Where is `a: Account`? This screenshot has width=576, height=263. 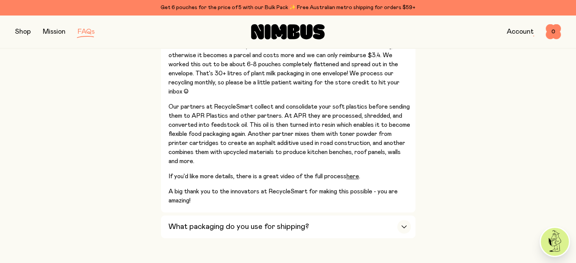
a: Account is located at coordinates (520, 32).